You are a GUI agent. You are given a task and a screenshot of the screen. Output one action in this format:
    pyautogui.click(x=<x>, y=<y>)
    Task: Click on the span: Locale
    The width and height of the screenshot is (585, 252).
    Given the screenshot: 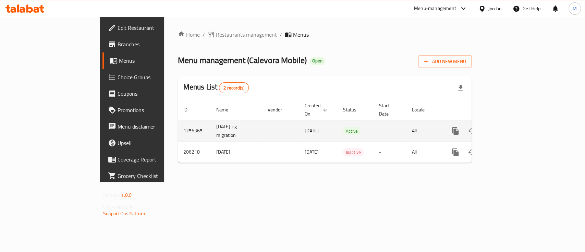 What is the action you would take?
    pyautogui.click(x=423, y=110)
    